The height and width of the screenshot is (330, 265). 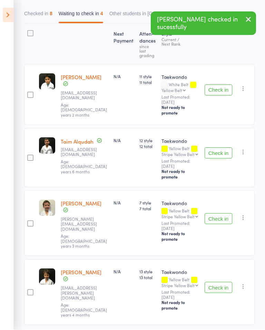 I want to click on div: 4, so click(x=102, y=14).